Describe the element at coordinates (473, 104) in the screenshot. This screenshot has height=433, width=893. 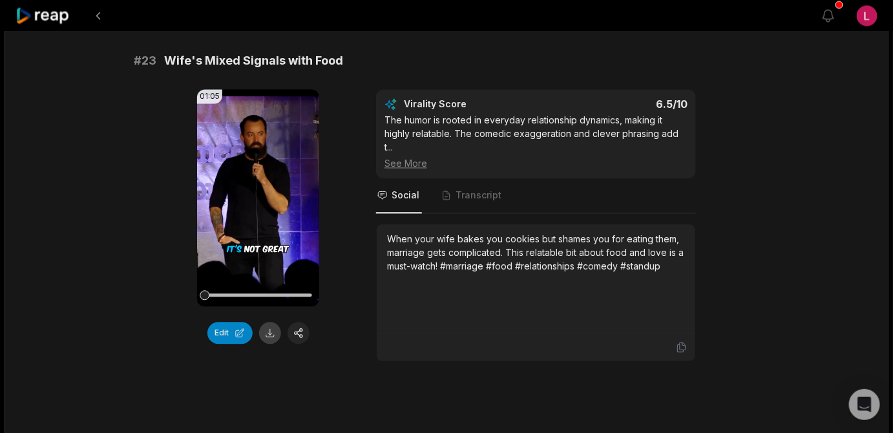
I see `div: Virality Score` at that location.